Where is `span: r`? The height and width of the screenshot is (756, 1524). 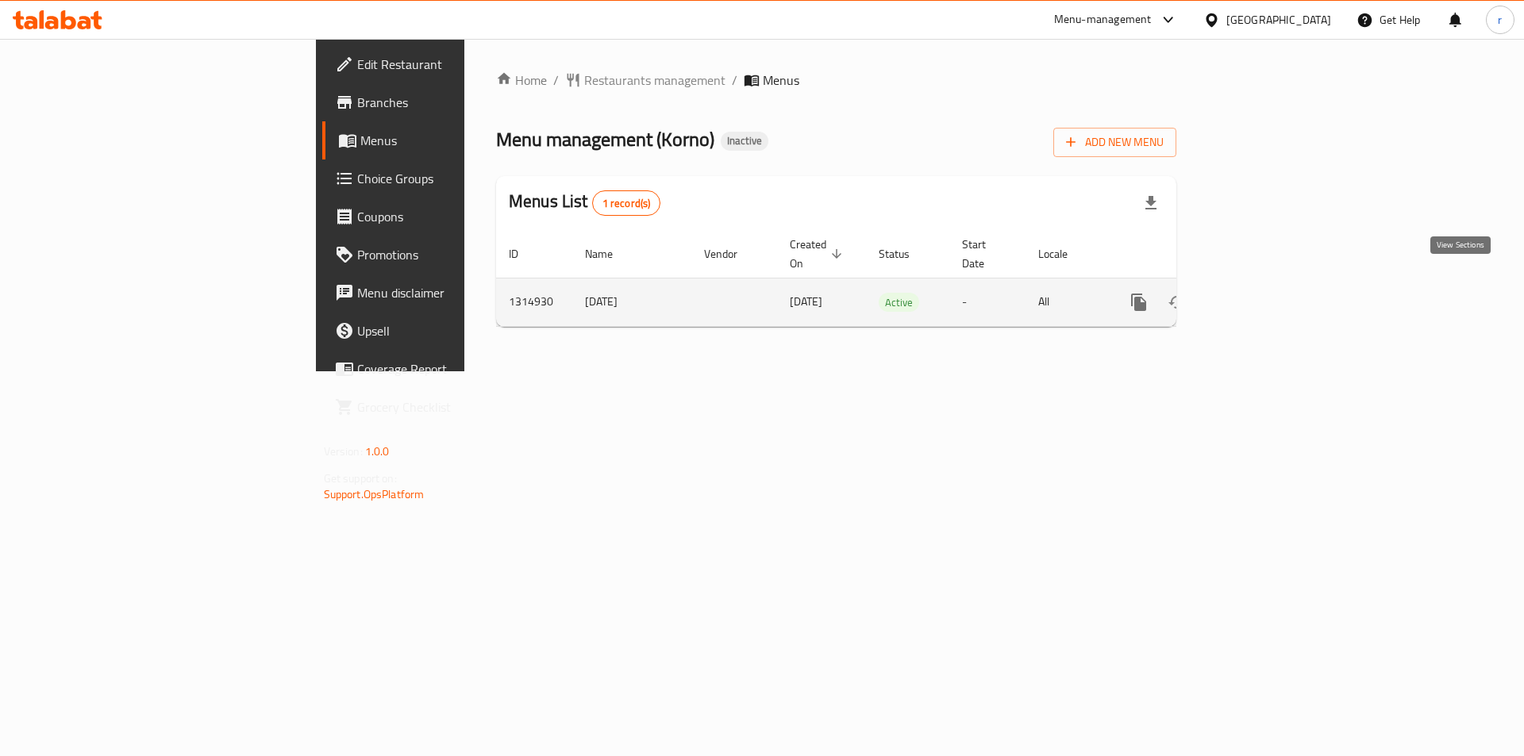
span: r is located at coordinates (1499, 20).